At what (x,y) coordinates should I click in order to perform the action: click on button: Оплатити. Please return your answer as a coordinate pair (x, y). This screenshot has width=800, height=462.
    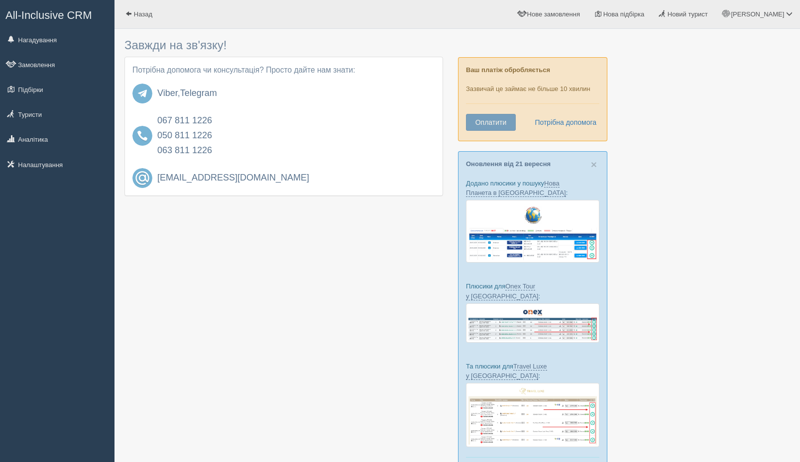
    Looking at the image, I should click on (491, 122).